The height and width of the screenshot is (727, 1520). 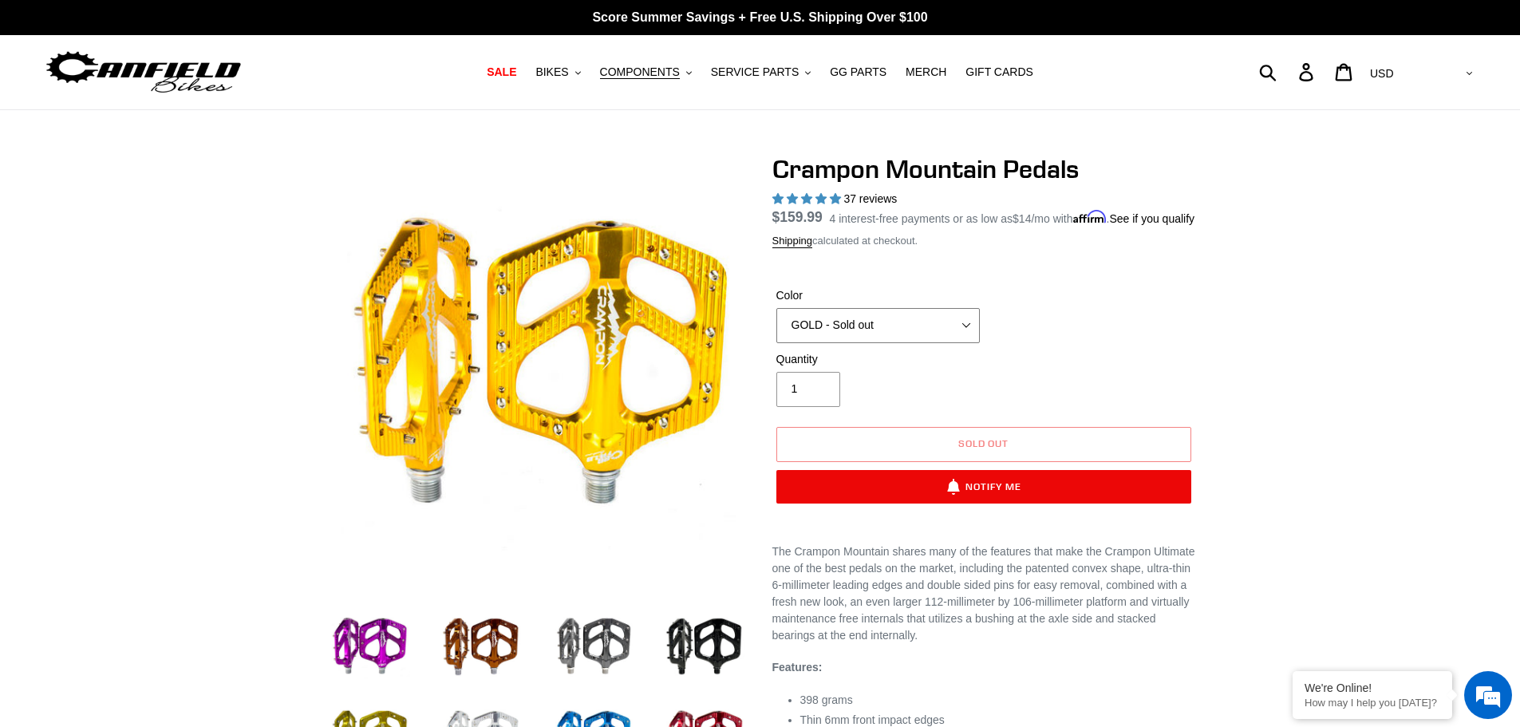 What do you see at coordinates (551, 72) in the screenshot?
I see `span: BIKES` at bounding box center [551, 72].